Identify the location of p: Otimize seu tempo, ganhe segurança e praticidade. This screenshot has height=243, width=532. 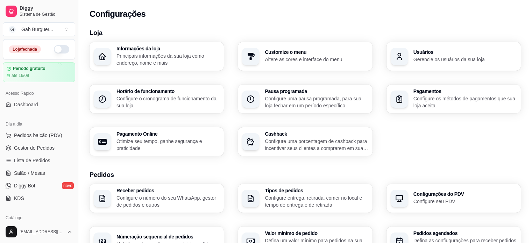
(168, 145).